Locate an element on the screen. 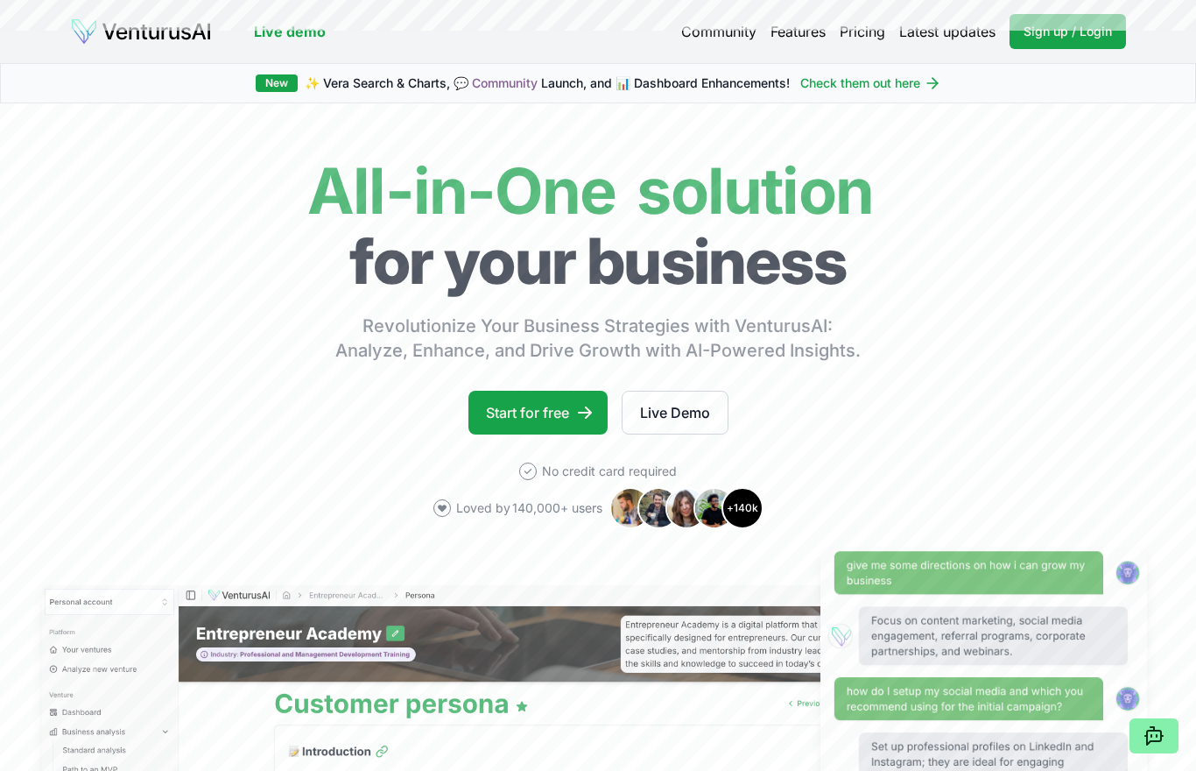 This screenshot has width=1196, height=771. a: Latest updates is located at coordinates (948, 32).